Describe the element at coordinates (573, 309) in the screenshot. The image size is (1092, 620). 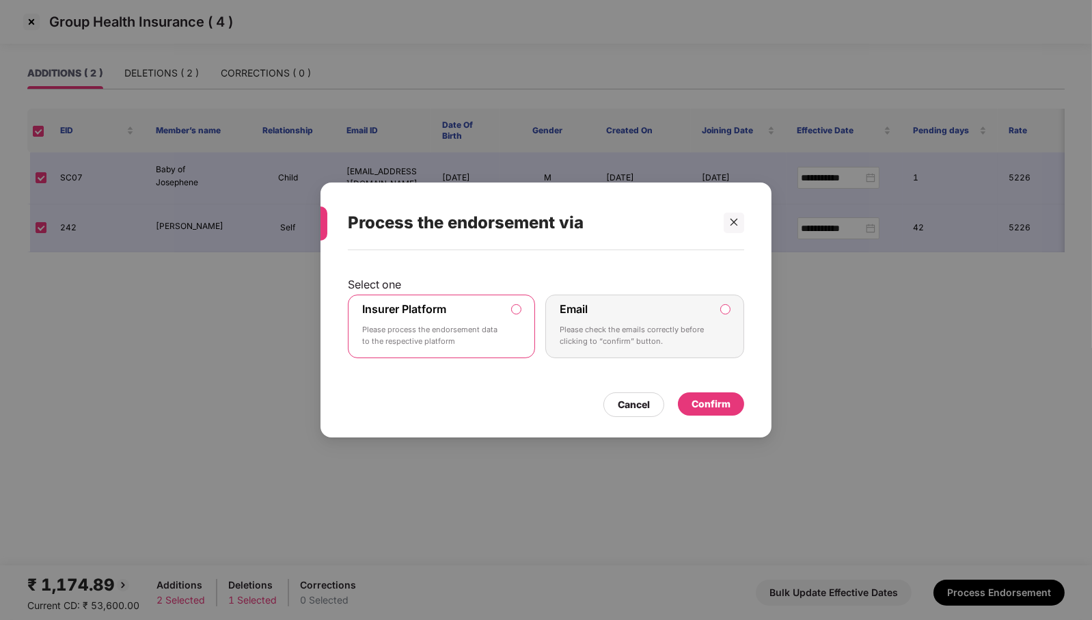
I see `label: Email` at that location.